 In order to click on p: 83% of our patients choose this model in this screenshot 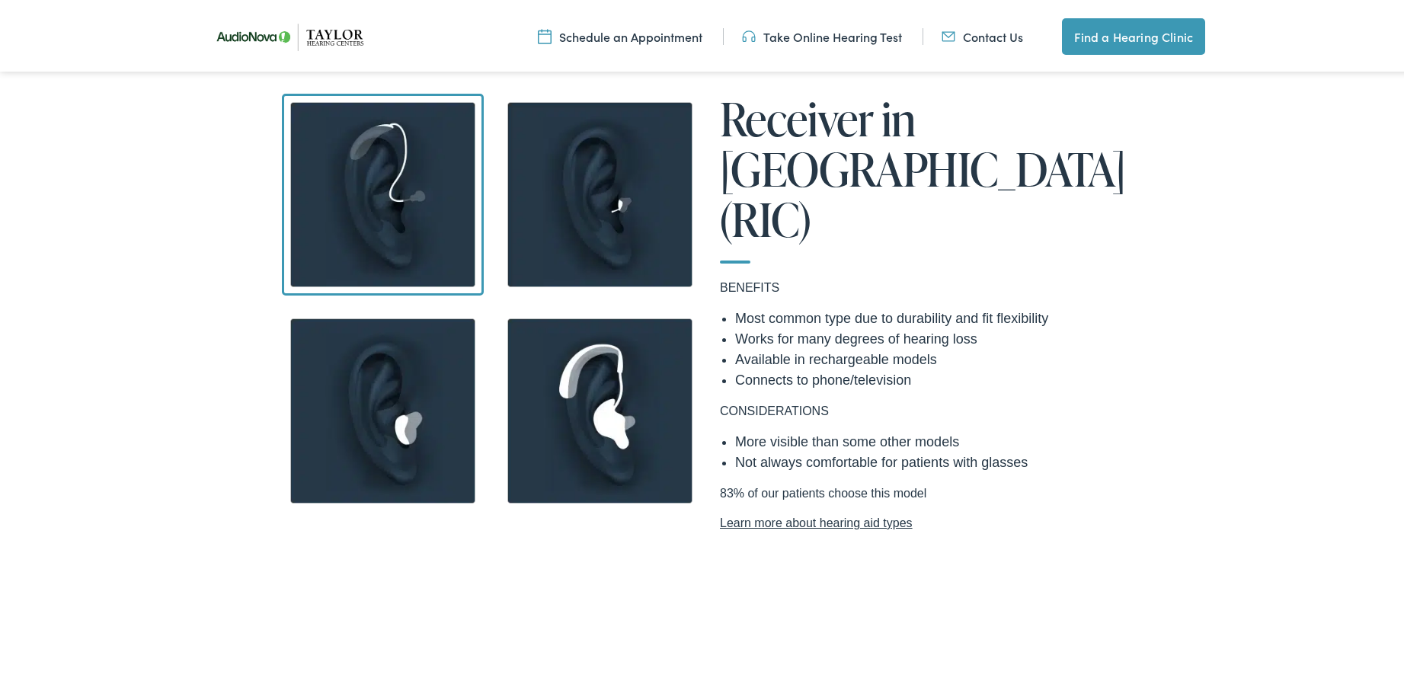, I will do `click(925, 505)`.